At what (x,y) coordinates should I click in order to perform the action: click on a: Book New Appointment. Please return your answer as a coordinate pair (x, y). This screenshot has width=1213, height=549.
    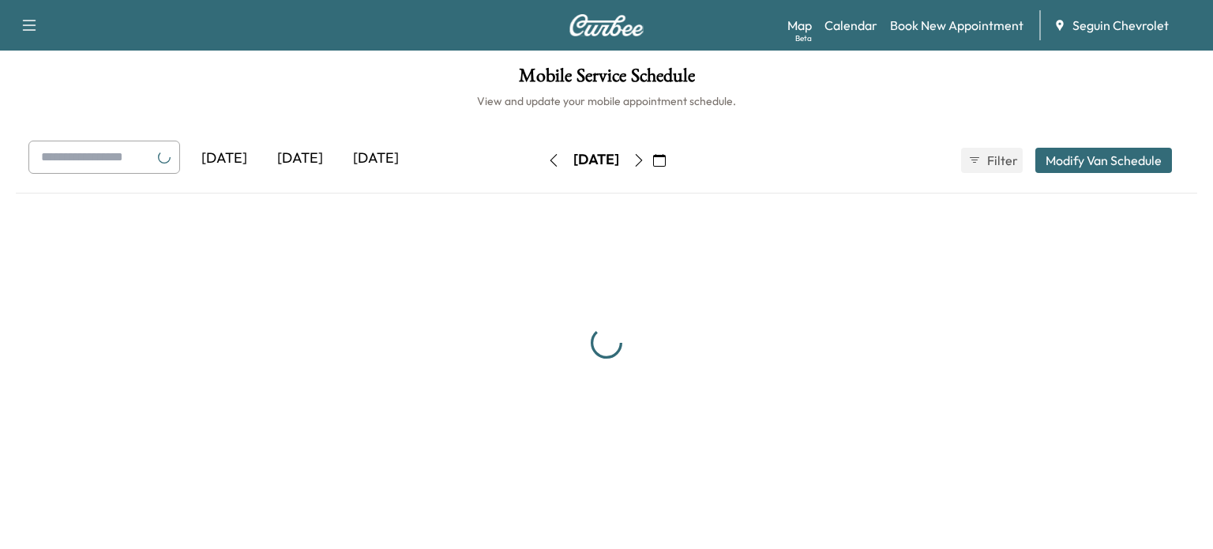
    Looking at the image, I should click on (956, 25).